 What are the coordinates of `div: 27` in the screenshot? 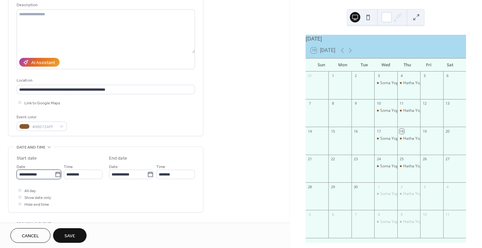 It's located at (447, 159).